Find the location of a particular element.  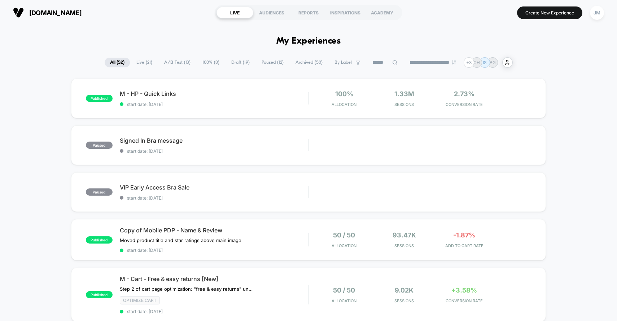

span: A/B Test ( 13 ) is located at coordinates (177, 62).